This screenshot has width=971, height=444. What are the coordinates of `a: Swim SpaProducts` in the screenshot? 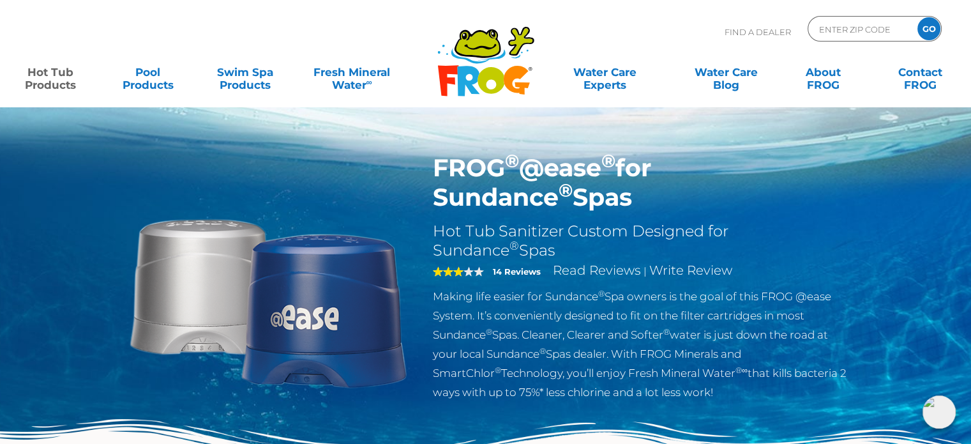 It's located at (245, 72).